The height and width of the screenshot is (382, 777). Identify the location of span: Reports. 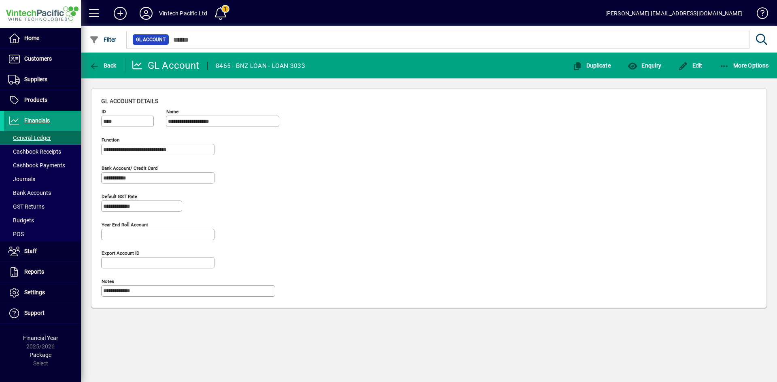
(34, 272).